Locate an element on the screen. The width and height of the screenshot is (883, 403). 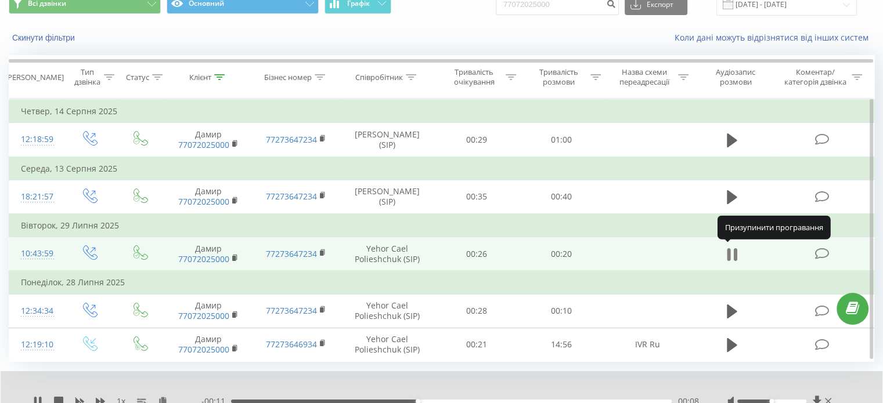
td: IVR Ru is located at coordinates (646, 345).